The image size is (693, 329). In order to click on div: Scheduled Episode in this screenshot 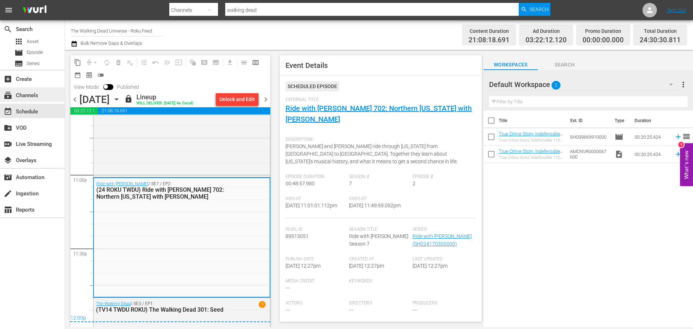, I will do `click(312, 86)`.